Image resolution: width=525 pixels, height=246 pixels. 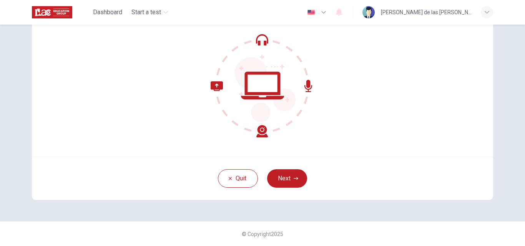 I want to click on span: © Copyright 2025, so click(x=263, y=235).